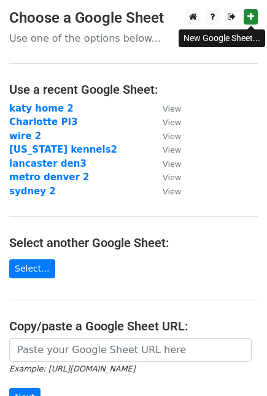  I want to click on div: New Google Sheet..., so click(222, 38).